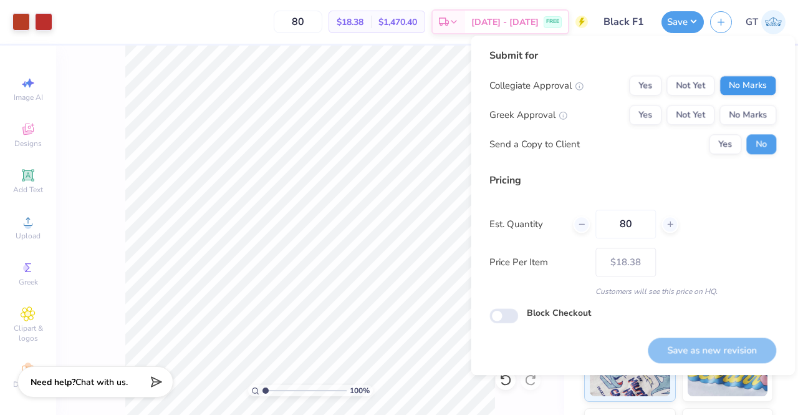 This screenshot has width=798, height=415. Describe the element at coordinates (633, 291) in the screenshot. I see `div: Customers will see this price on HQ.` at that location.